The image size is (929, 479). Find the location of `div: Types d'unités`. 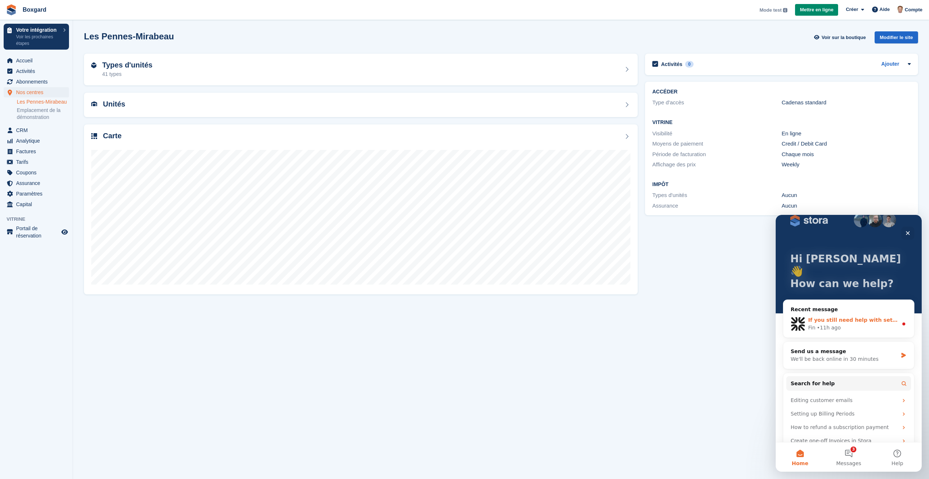

div: Types d'unités is located at coordinates (717, 195).